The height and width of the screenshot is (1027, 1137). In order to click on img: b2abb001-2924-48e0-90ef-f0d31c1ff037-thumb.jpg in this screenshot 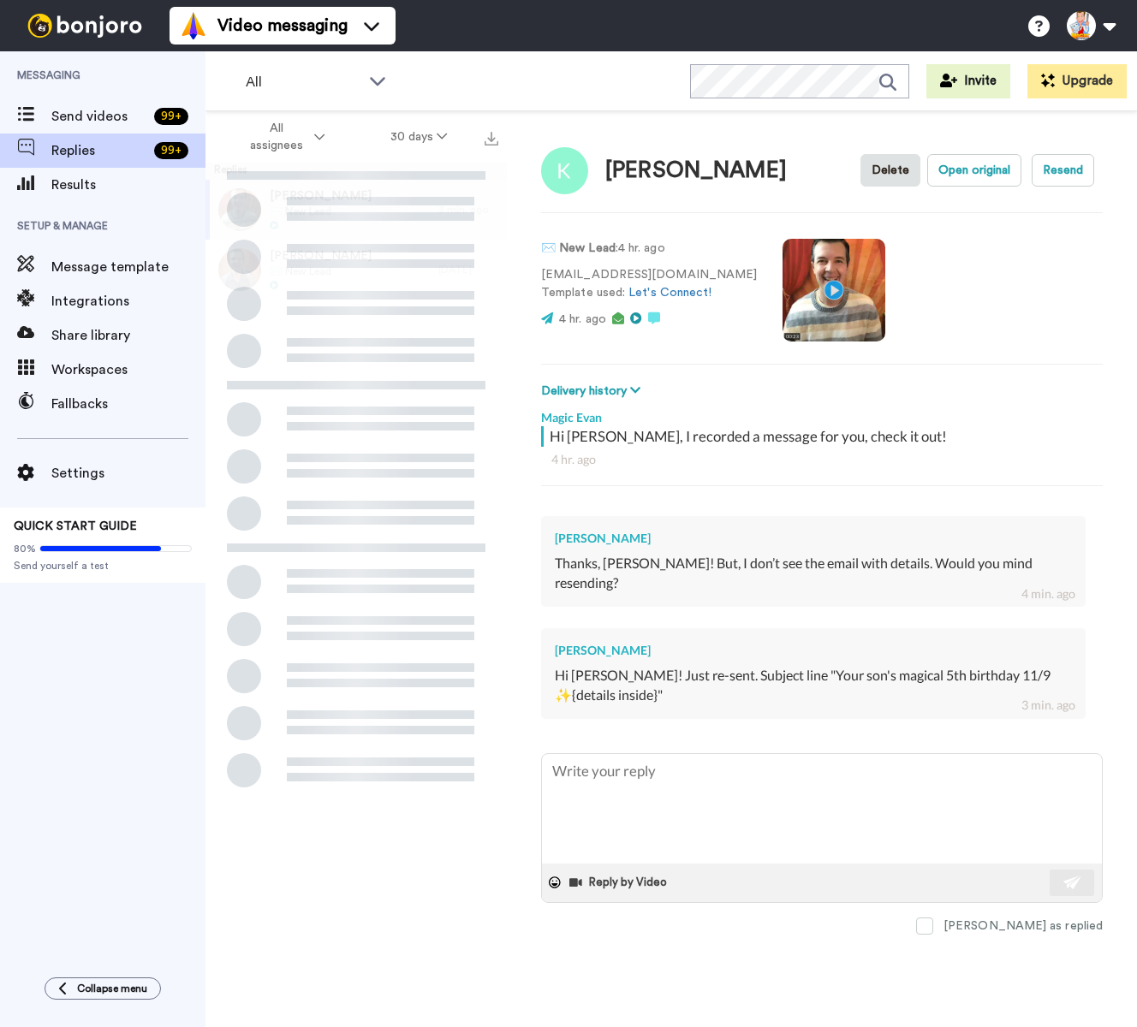, I will do `click(240, 270)`.